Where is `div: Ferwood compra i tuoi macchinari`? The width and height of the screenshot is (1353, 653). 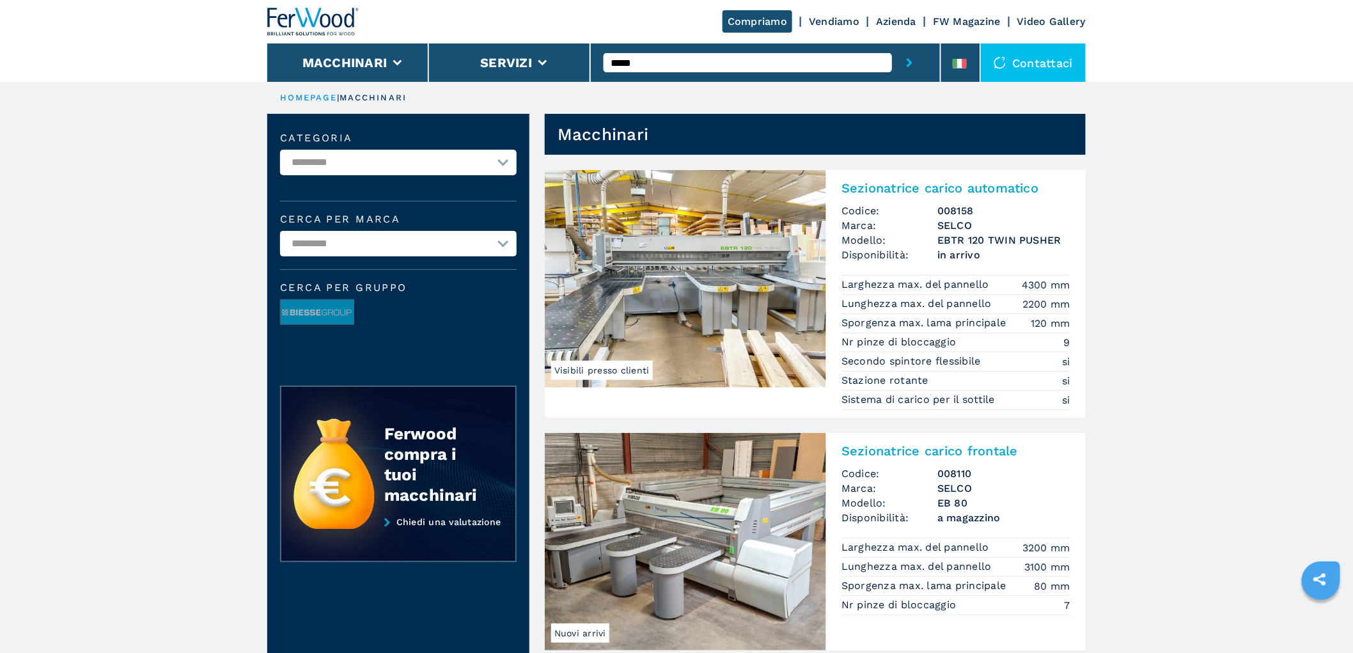 div: Ferwood compra i tuoi macchinari is located at coordinates (437, 464).